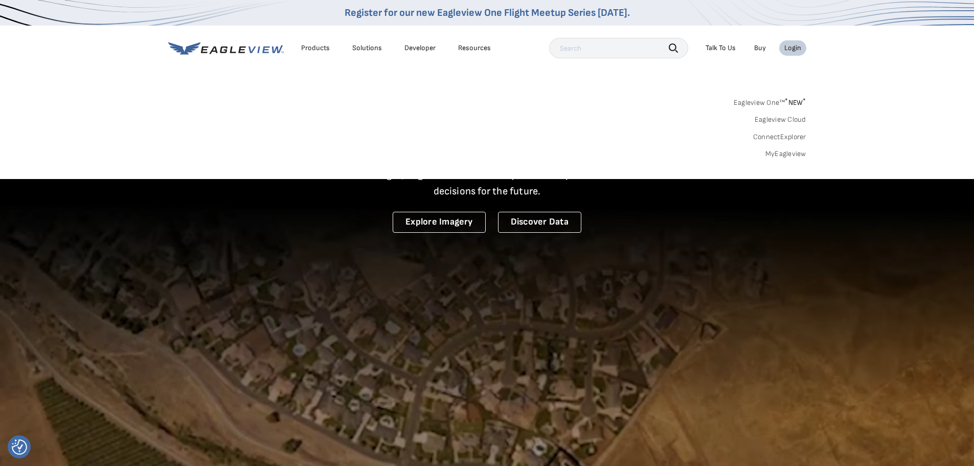 This screenshot has width=974, height=466. Describe the element at coordinates (780, 120) in the screenshot. I see `a: Eagleview Cloud` at that location.